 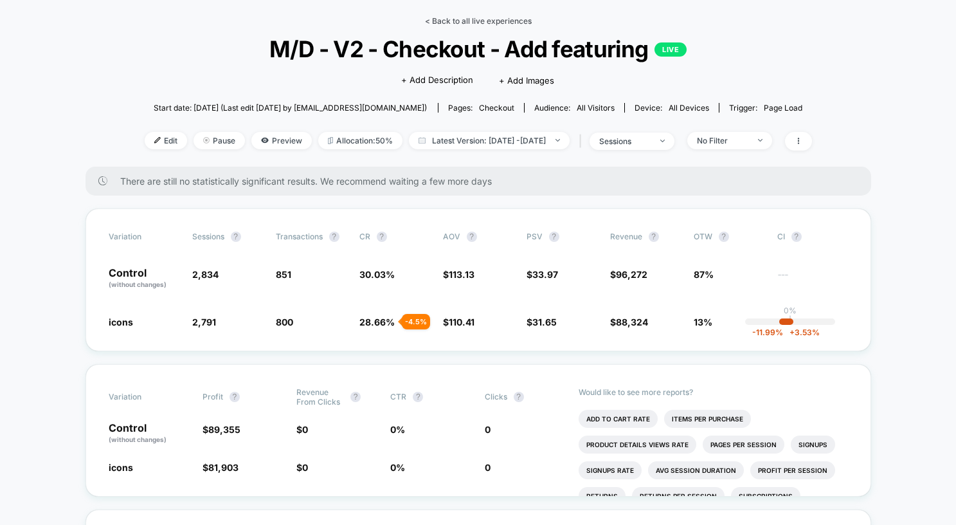 I want to click on span: PSV, so click(x=534, y=236).